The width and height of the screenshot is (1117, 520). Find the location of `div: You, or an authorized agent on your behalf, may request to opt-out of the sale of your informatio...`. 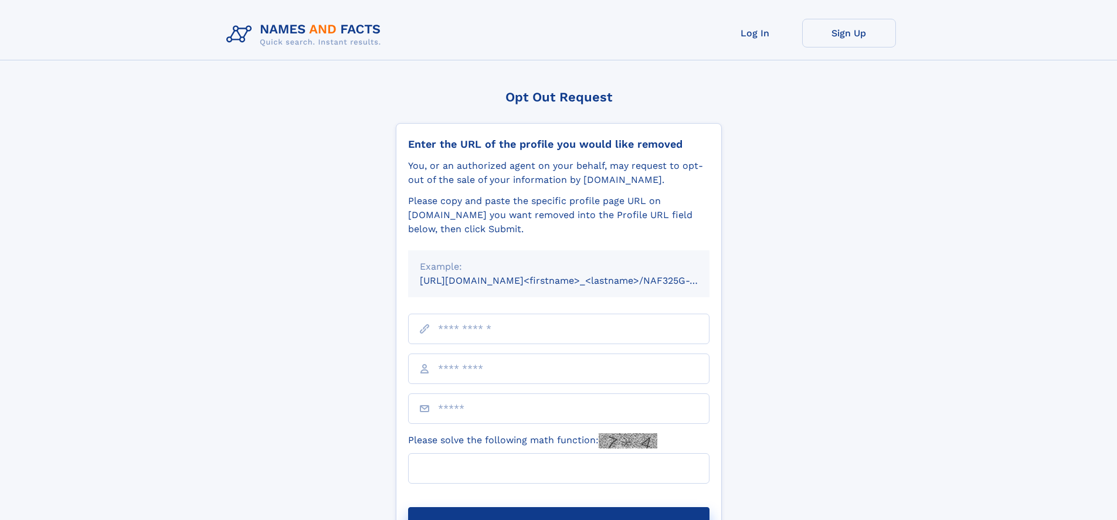

div: You, or an authorized agent on your behalf, may request to opt-out of the sale of your informatio... is located at coordinates (559, 173).